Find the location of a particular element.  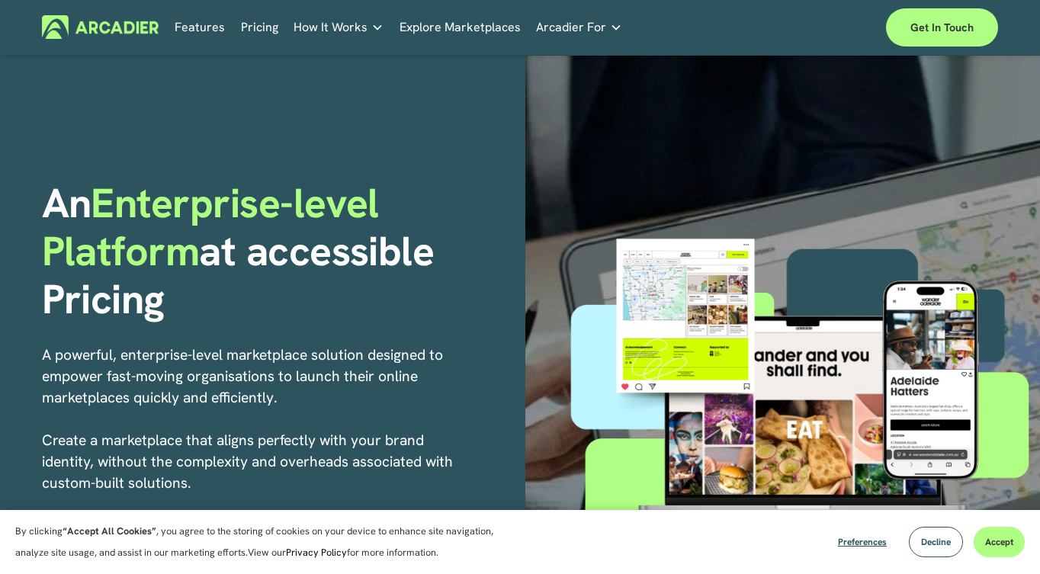

button: Preferences is located at coordinates (862, 542).